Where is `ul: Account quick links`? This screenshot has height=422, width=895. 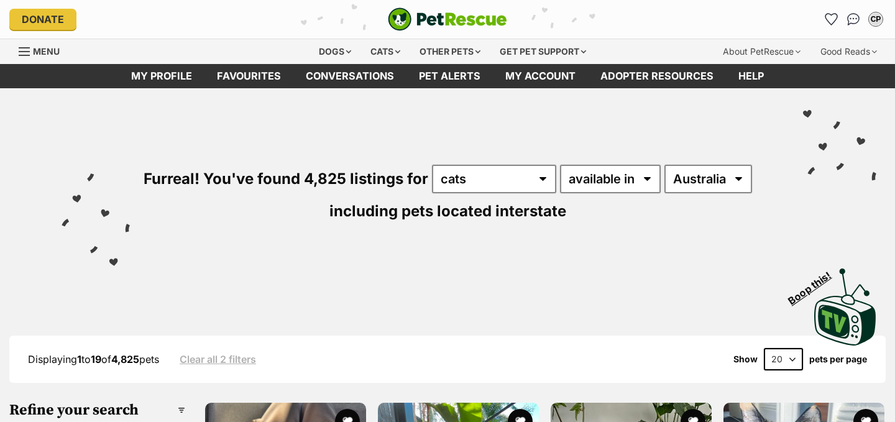
ul: Account quick links is located at coordinates (853, 19).